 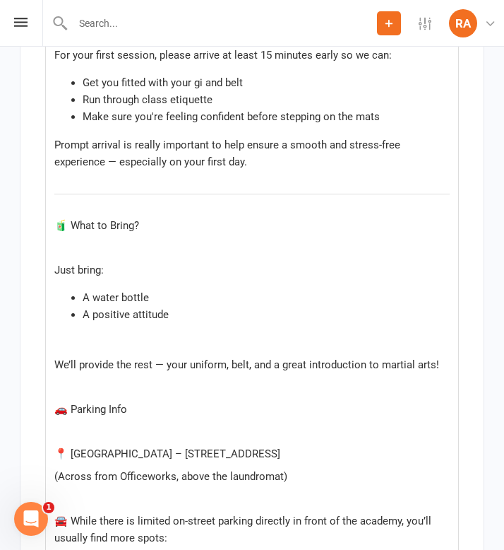 I want to click on span: For your first session, please arrive at least 15 minutes early so we can:, so click(x=223, y=55).